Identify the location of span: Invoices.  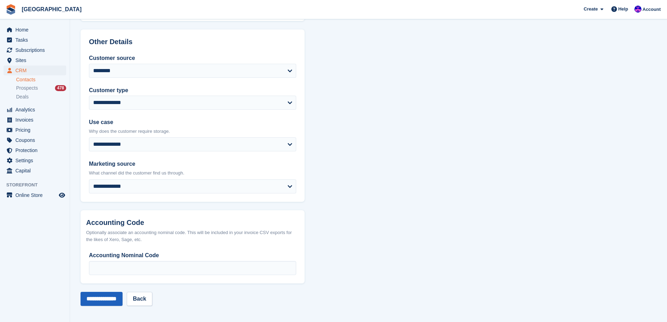
(36, 120).